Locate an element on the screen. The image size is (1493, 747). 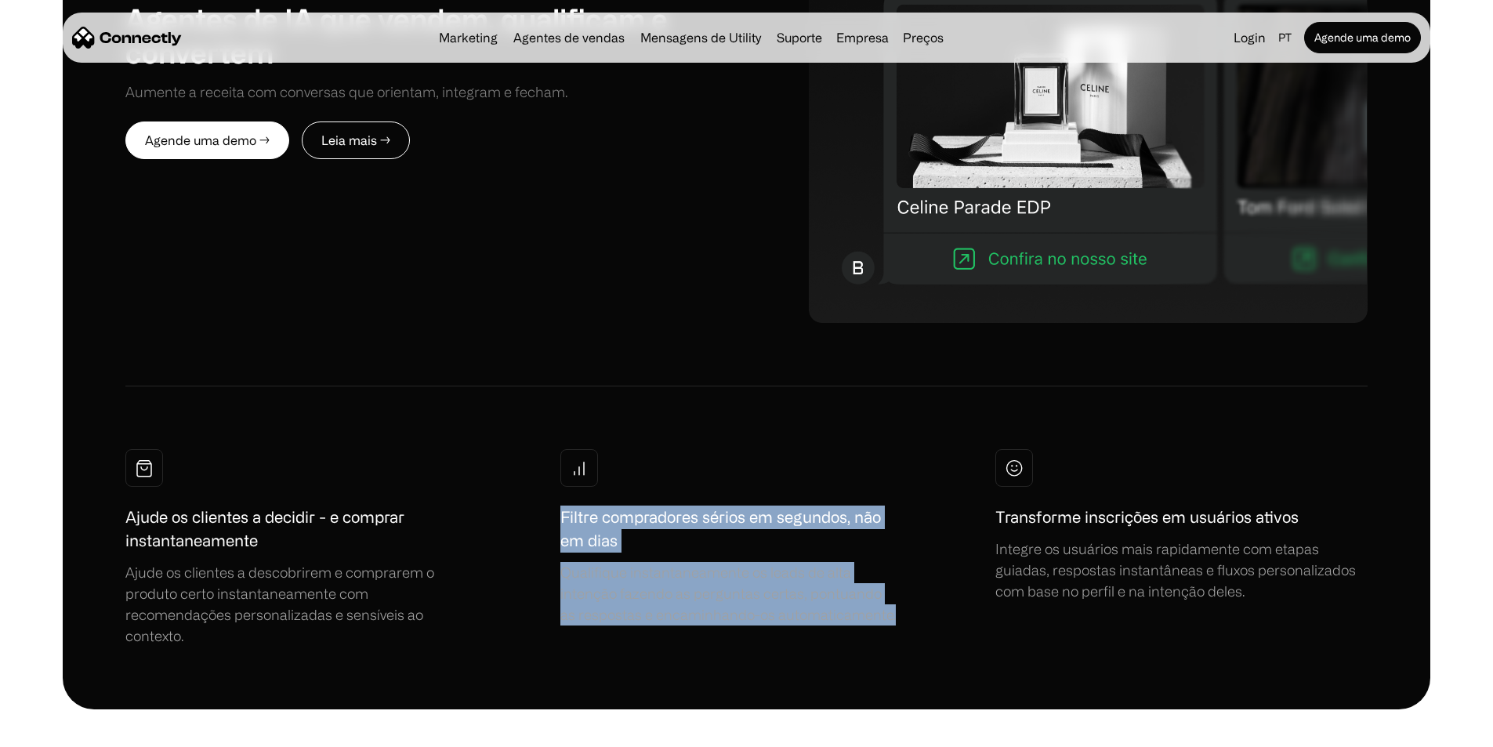
h1: Filtre compradores sérios em segundos, não em dias is located at coordinates (729, 529).